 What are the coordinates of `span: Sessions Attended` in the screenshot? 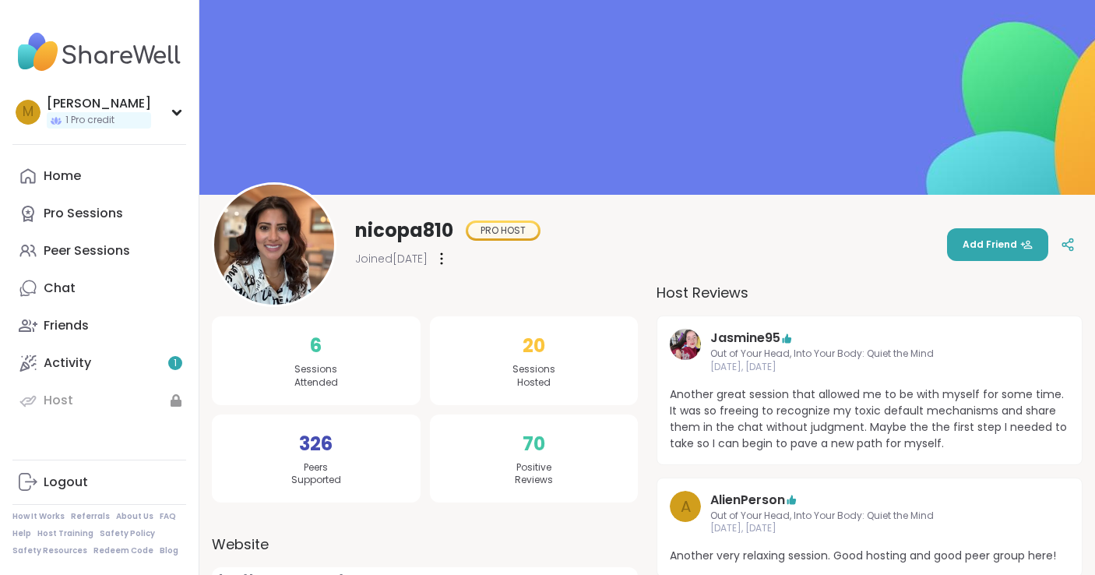 It's located at (316, 376).